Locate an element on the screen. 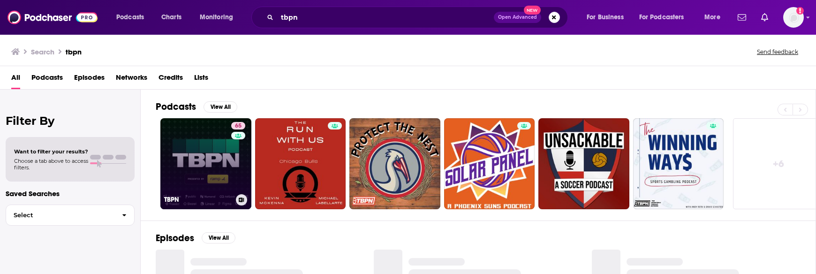  a: Credits is located at coordinates (171, 79).